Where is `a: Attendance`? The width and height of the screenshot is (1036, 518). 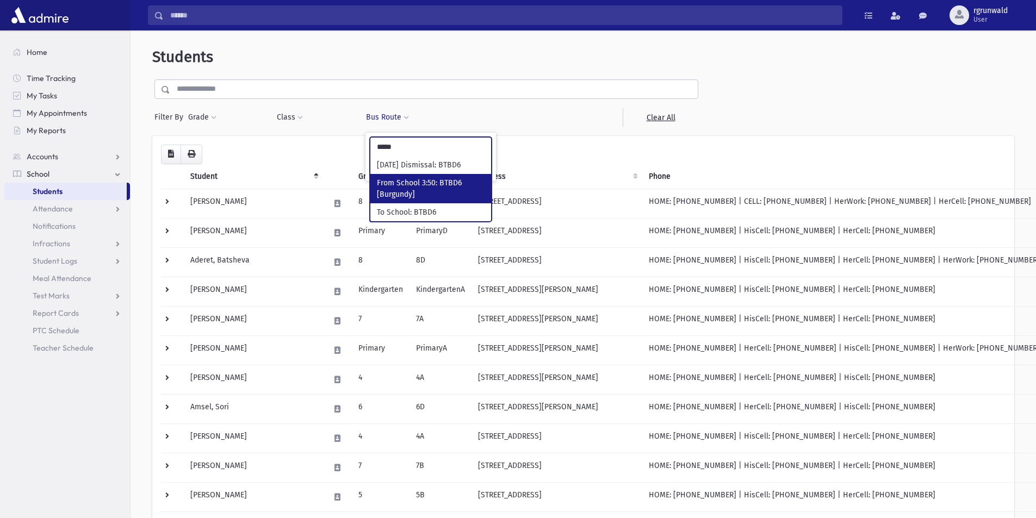 a: Attendance is located at coordinates (67, 209).